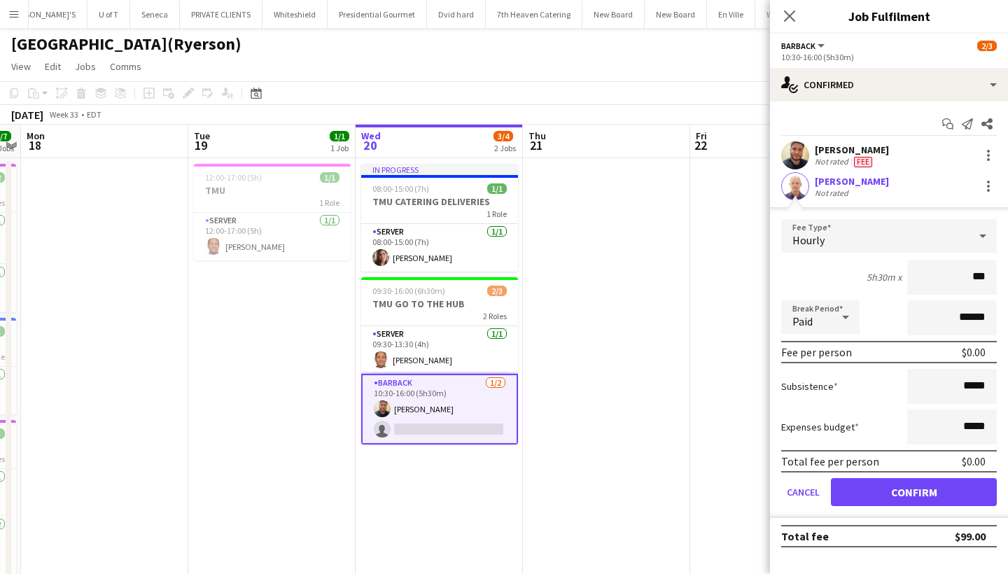 Image resolution: width=1008 pixels, height=574 pixels. What do you see at coordinates (53, 67) in the screenshot?
I see `a: Edit` at bounding box center [53, 67].